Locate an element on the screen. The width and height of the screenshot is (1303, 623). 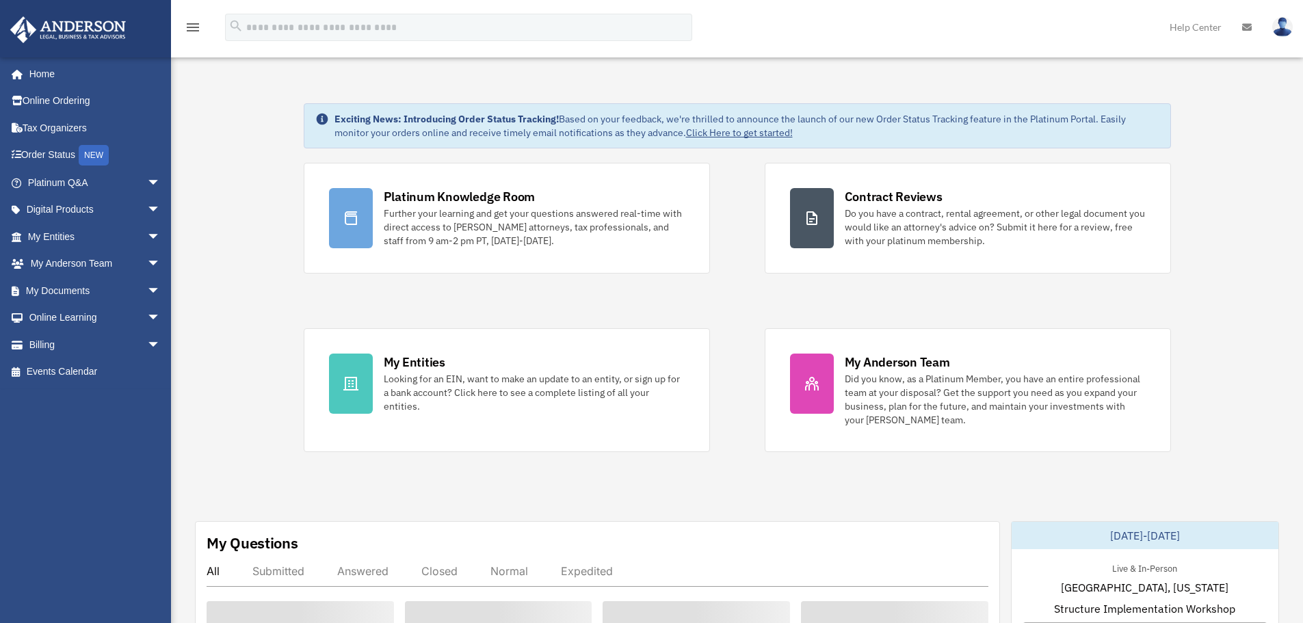
a: My Anderson Teamarrow_drop_down is located at coordinates (95, 264).